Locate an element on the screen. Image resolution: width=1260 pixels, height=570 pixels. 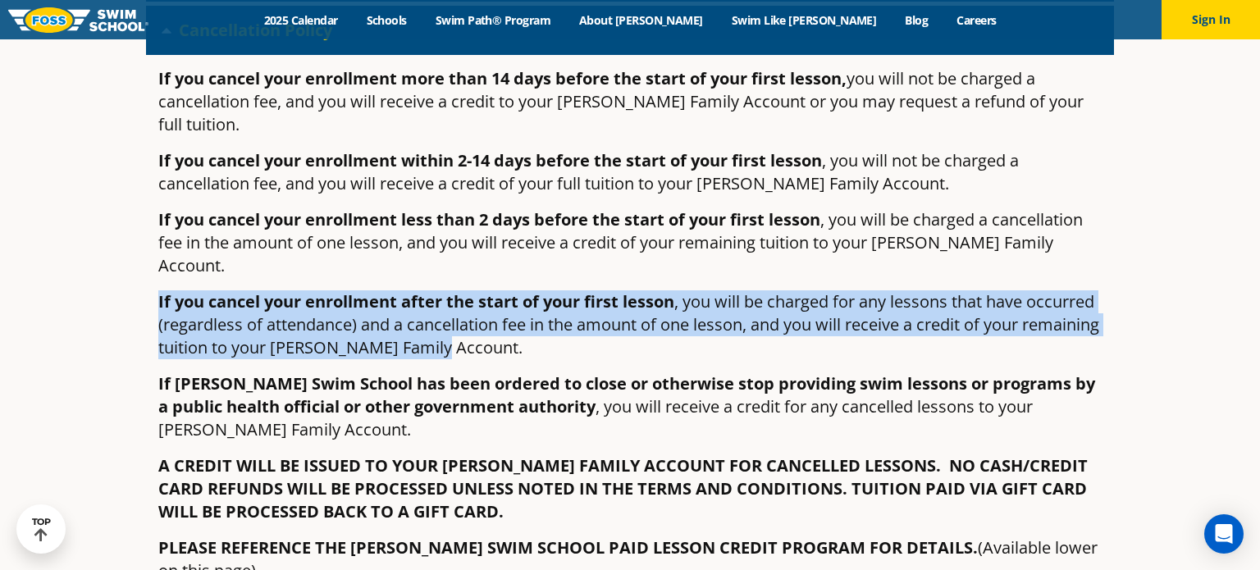
strong: If you cancel your enrollment less than 2 days before the start of your first lesson is located at coordinates (489, 219).